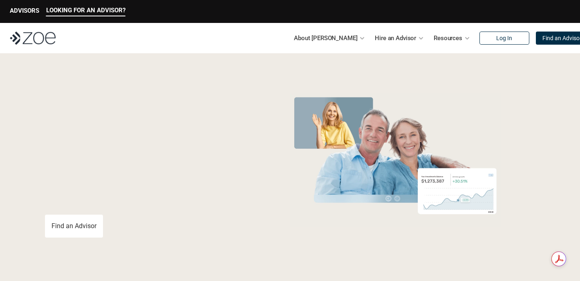  Describe the element at coordinates (74, 226) in the screenshot. I see `a: Find an Advisor` at that location.